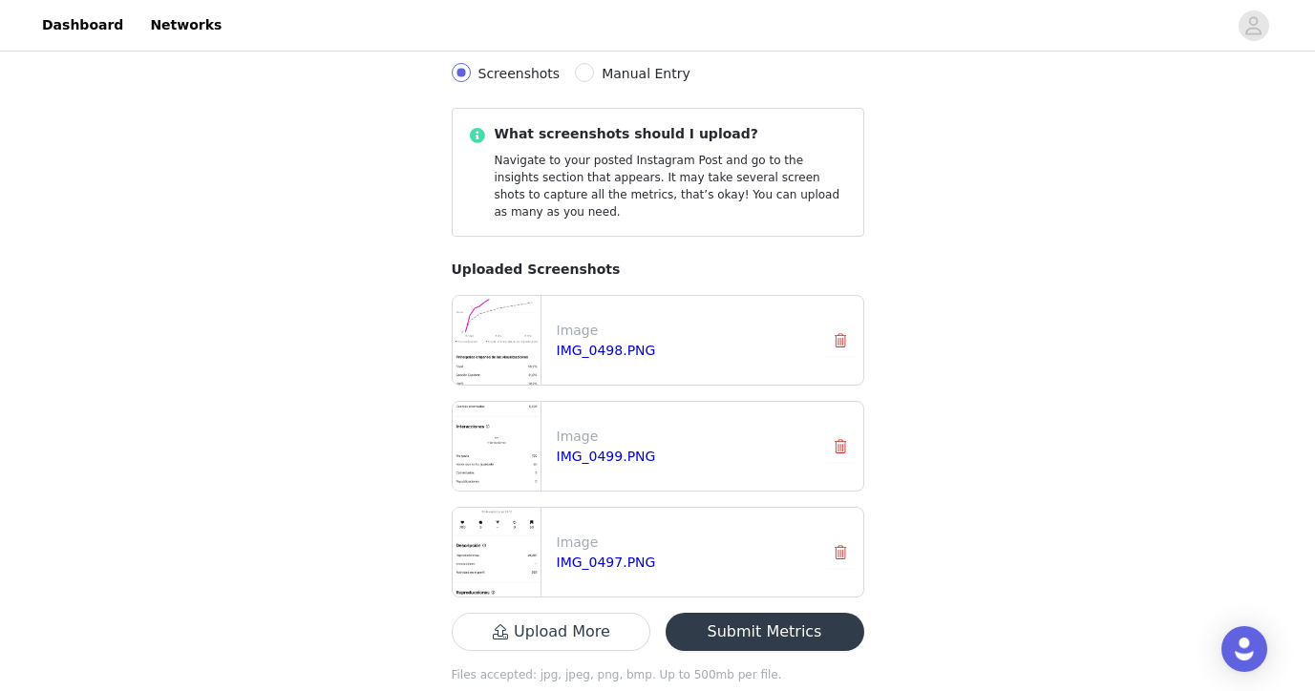 The height and width of the screenshot is (691, 1315). I want to click on p: Navigate to your posted Instagram Post and go to the insights section that appears. It may take s..., so click(671, 186).